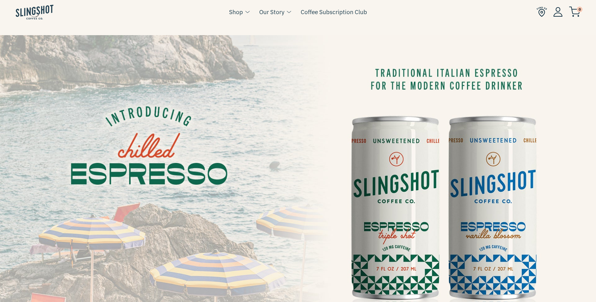 The image size is (596, 302). What do you see at coordinates (272, 12) in the screenshot?
I see `a: Our Story` at bounding box center [272, 12].